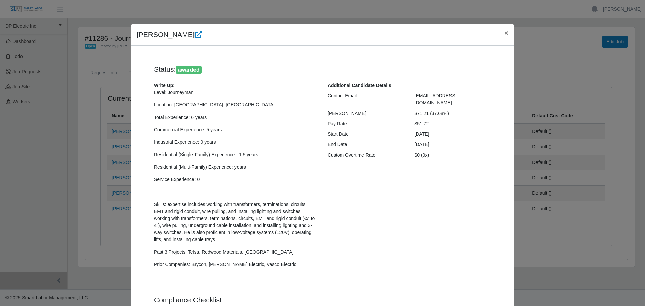 The width and height of the screenshot is (645, 306). Describe the element at coordinates (453, 124) in the screenshot. I see `div: $51.72` at that location.